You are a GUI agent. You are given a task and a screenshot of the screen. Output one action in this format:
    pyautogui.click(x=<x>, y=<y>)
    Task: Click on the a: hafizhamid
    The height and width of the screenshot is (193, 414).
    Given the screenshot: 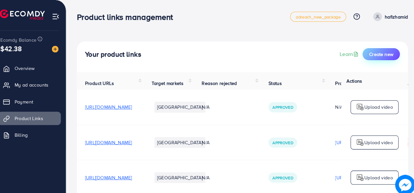 What is the action you would take?
    pyautogui.click(x=385, y=16)
    